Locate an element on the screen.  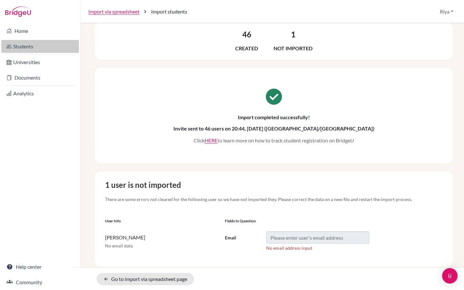
a: Students is located at coordinates (40, 46).